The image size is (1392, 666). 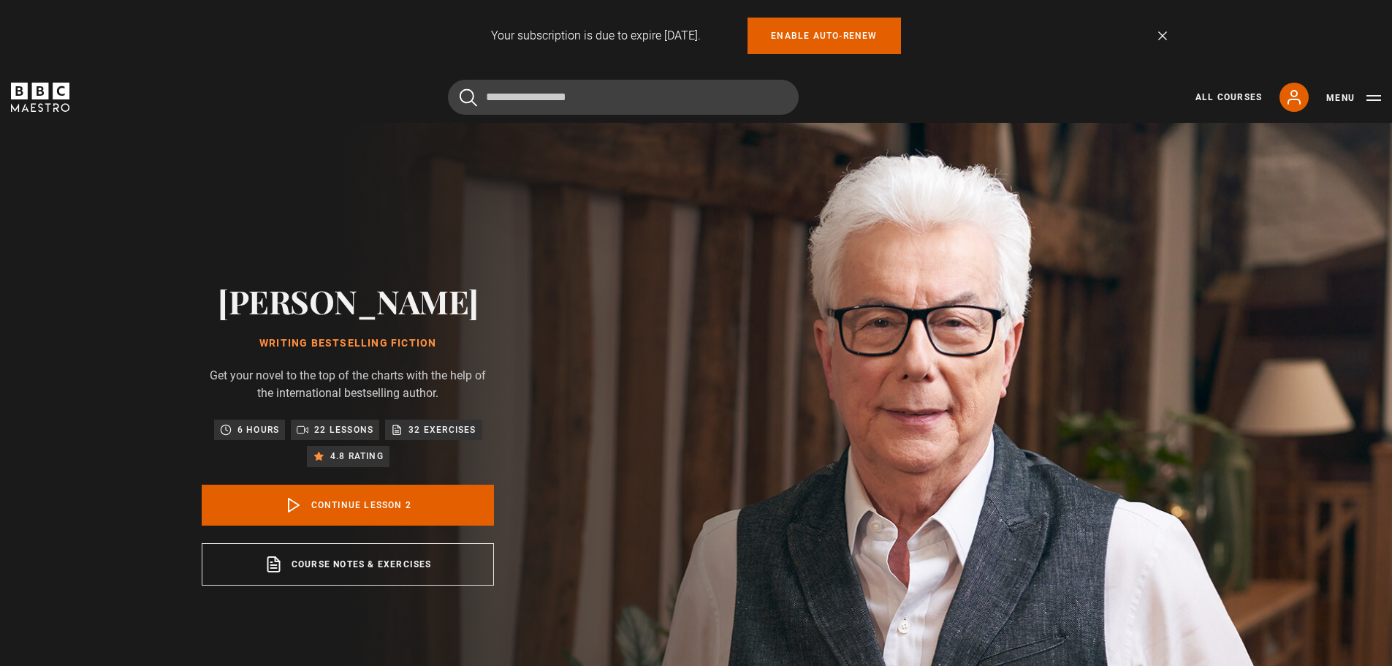 What do you see at coordinates (1228, 97) in the screenshot?
I see `a: All Courses` at bounding box center [1228, 97].